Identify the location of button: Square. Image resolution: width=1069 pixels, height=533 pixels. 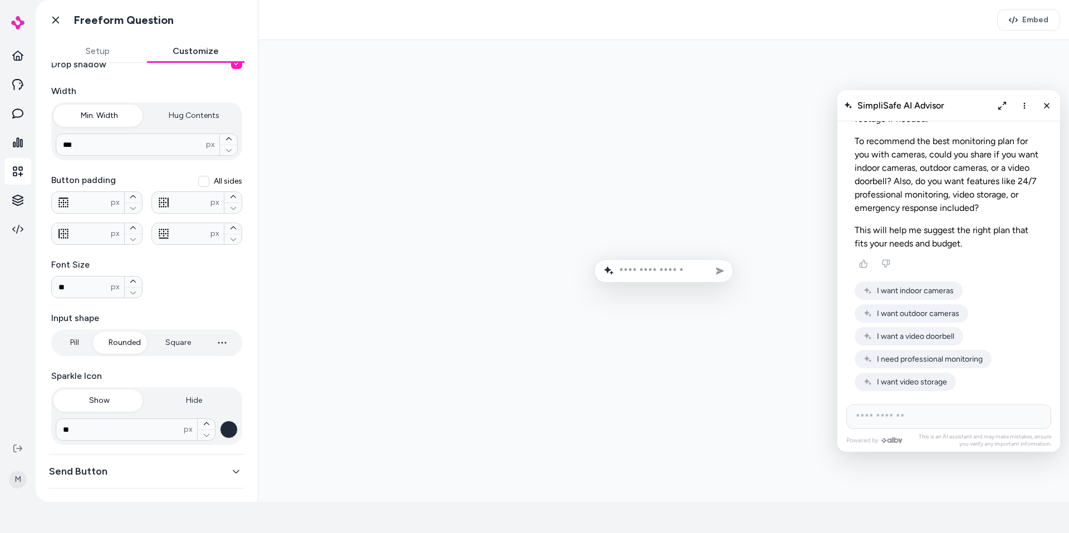
(178, 343).